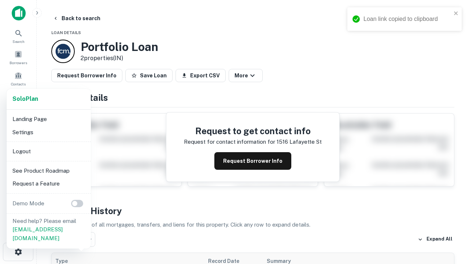  What do you see at coordinates (49, 171) in the screenshot?
I see `li: See Product Roadmap` at bounding box center [49, 171].